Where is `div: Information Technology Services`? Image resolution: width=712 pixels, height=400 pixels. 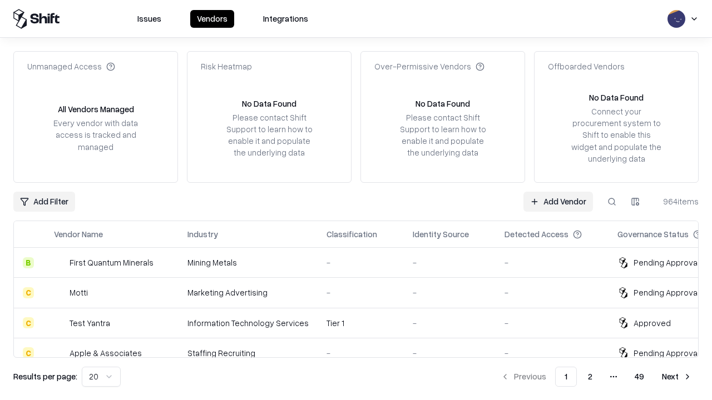 div: Information Technology Services is located at coordinates (248, 323).